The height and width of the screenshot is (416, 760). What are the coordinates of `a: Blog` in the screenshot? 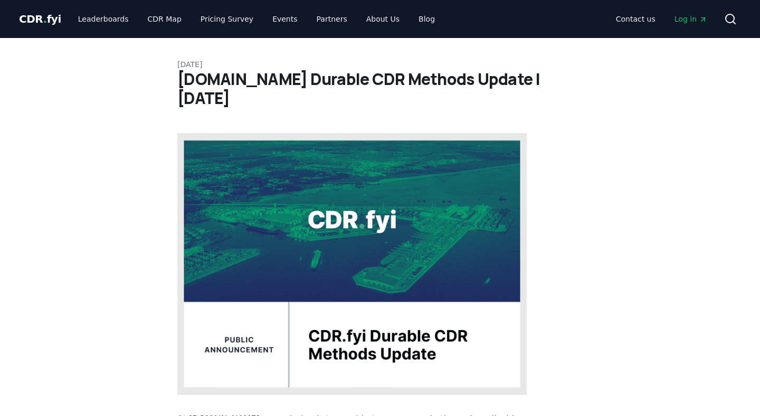 It's located at (426, 19).